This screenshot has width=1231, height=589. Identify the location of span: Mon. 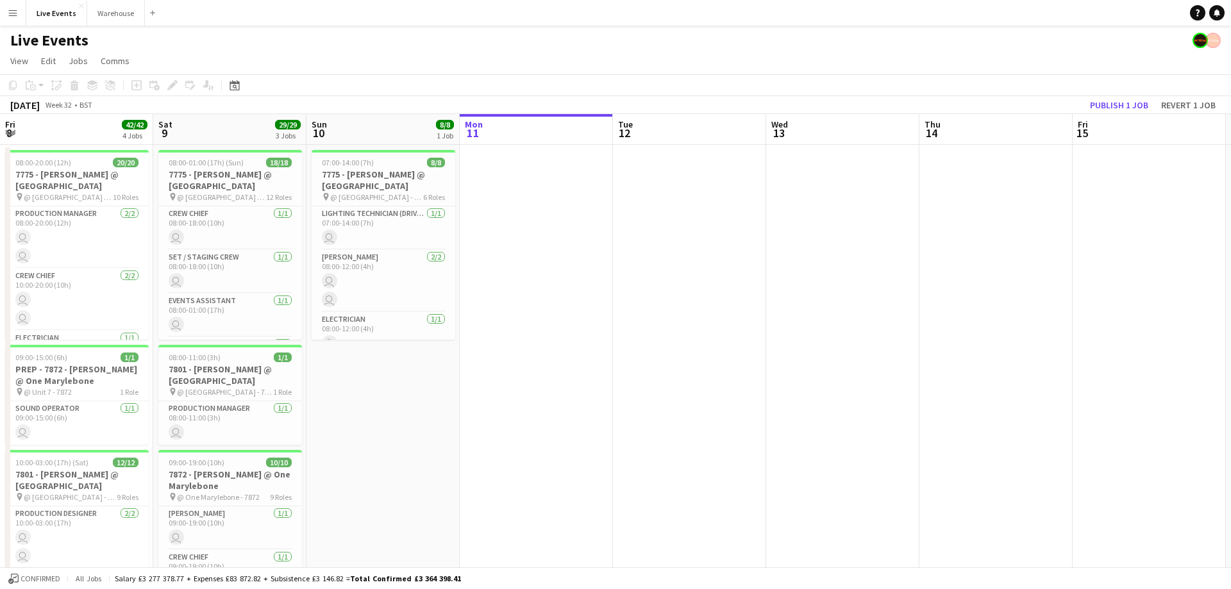
(474, 124).